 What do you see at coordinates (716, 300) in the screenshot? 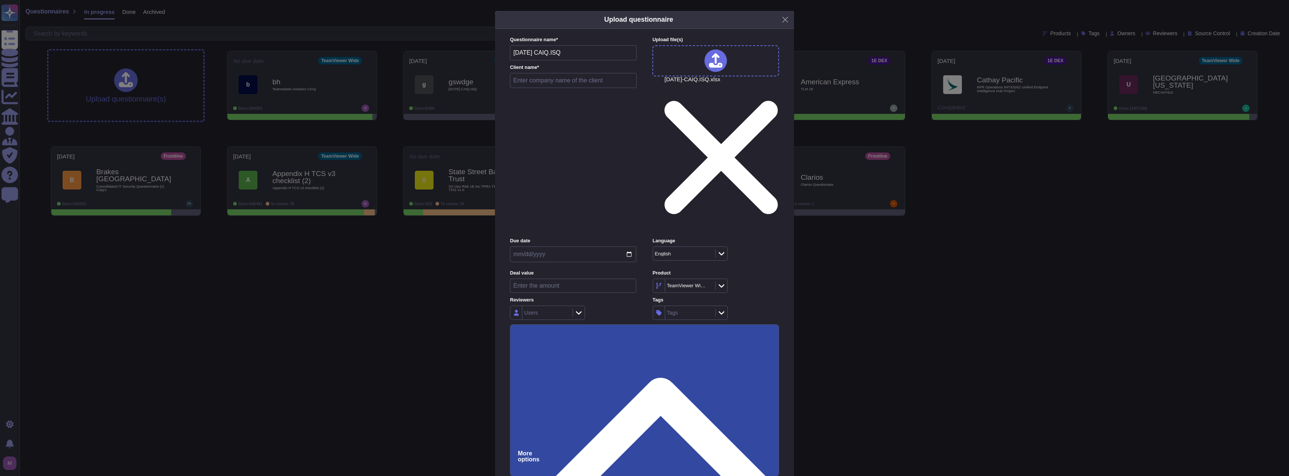
I see `label: Tags` at bounding box center [716, 300].